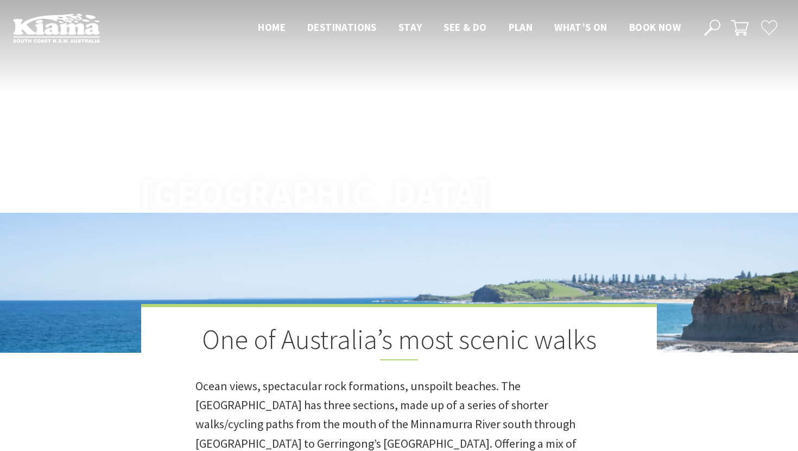  What do you see at coordinates (581, 27) in the screenshot?
I see `span: What’s On` at bounding box center [581, 27].